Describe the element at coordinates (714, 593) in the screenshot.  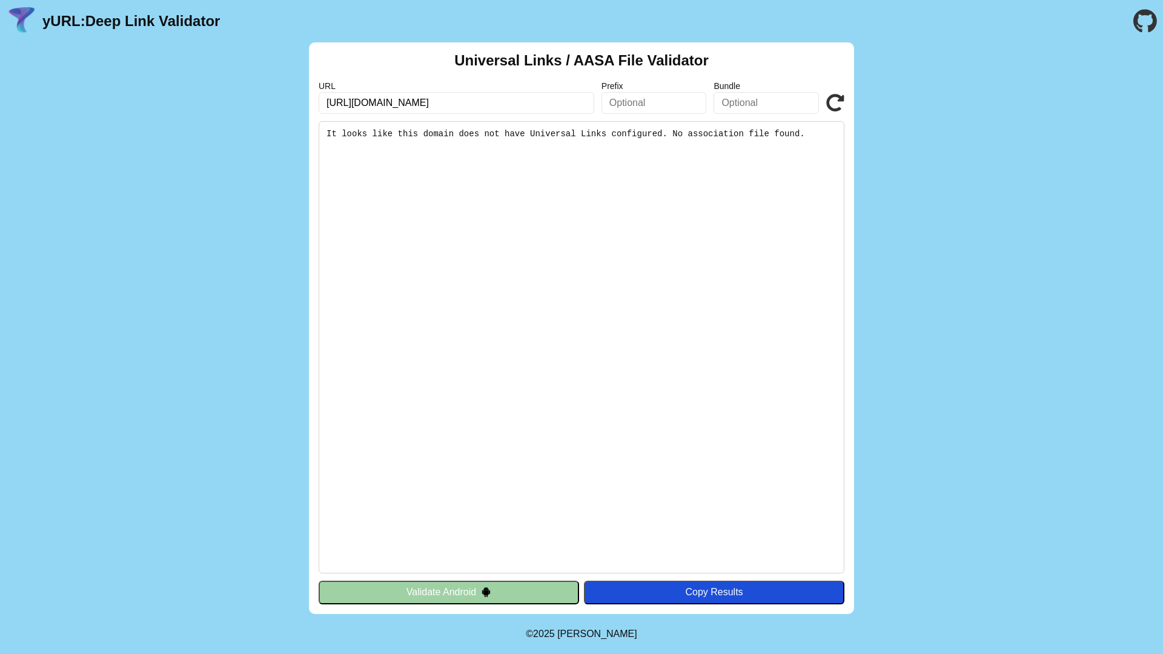
I see `button: Copy Results` at that location.